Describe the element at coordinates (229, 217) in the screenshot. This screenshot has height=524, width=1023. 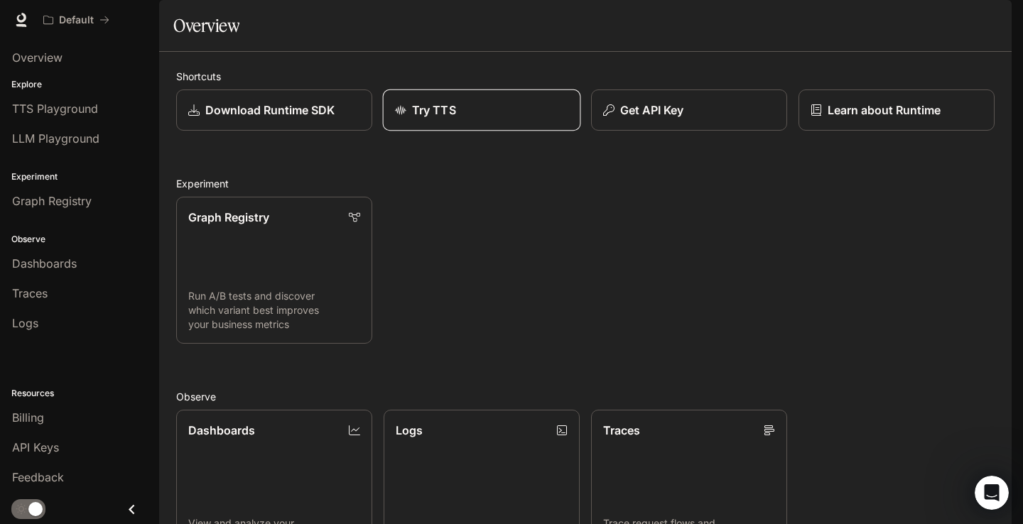
I see `p: Graph Registry` at that location.